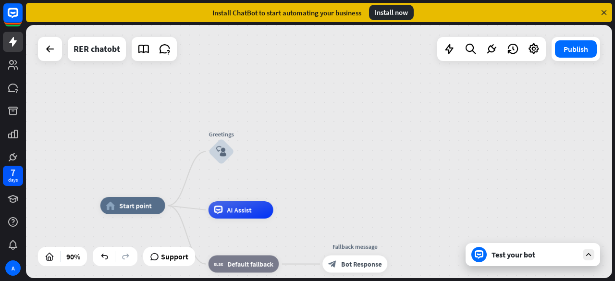 The width and height of the screenshot is (615, 281). What do you see at coordinates (250, 264) in the screenshot?
I see `span: Default fallback` at bounding box center [250, 264].